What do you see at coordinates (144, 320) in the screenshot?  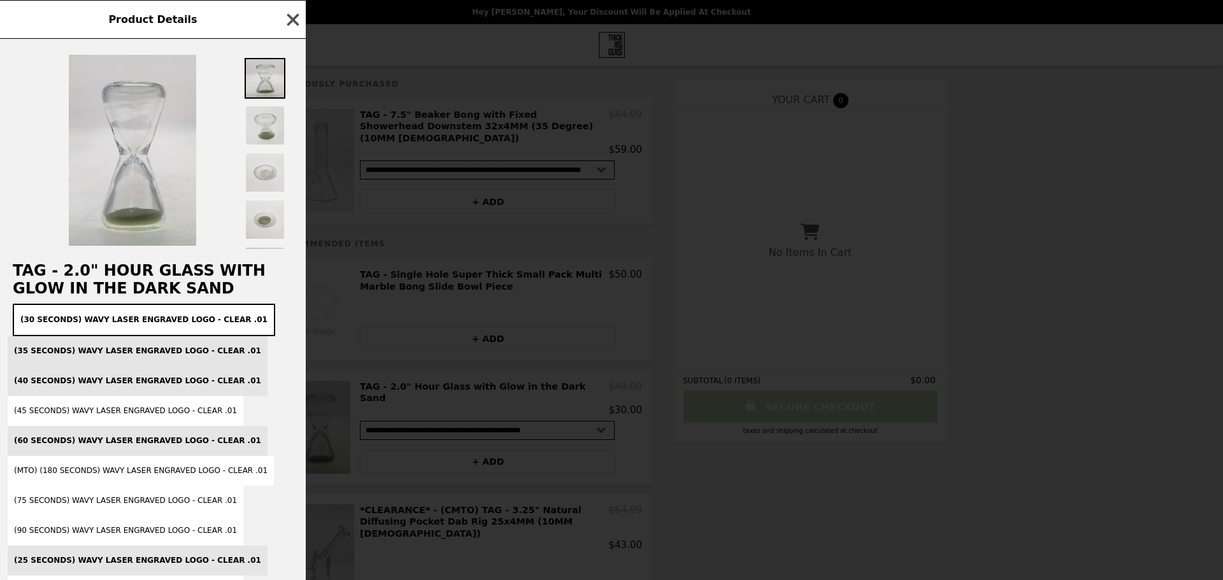 I see `button: (30 Seconds) Wavy Laser Engraved Logo - Clear .01` at bounding box center [144, 320].